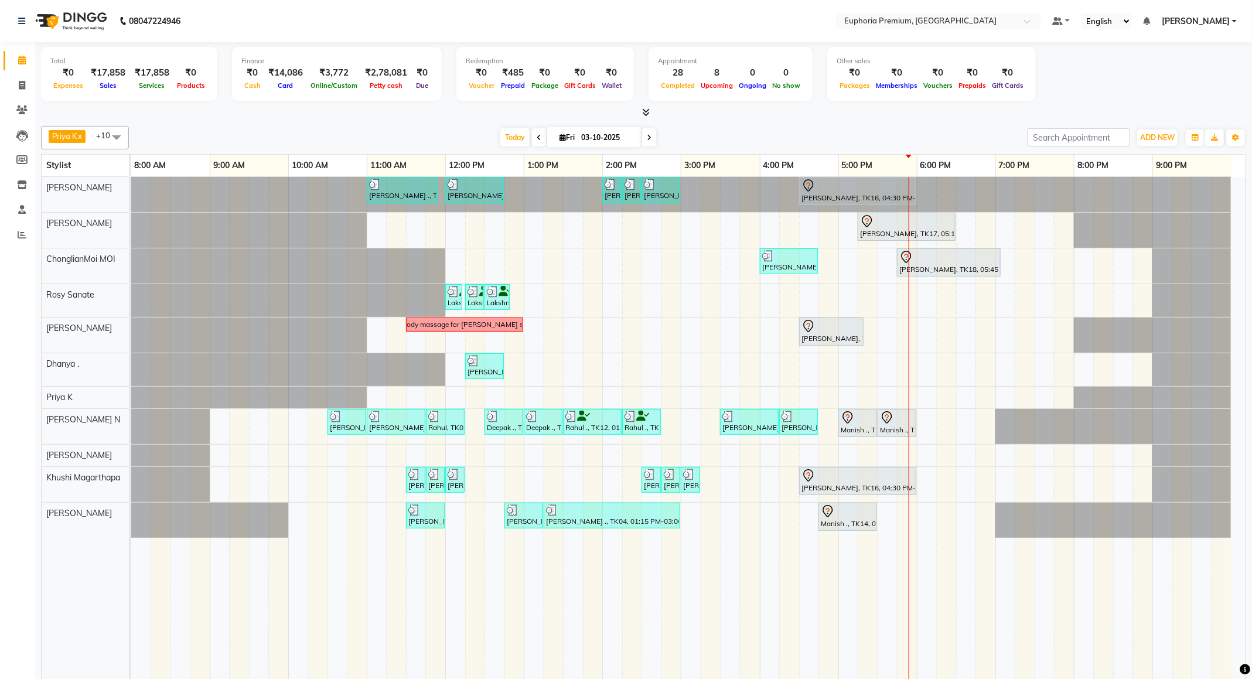 The width and height of the screenshot is (1252, 679). What do you see at coordinates (513, 73) in the screenshot?
I see `div: ₹485` at bounding box center [513, 73].